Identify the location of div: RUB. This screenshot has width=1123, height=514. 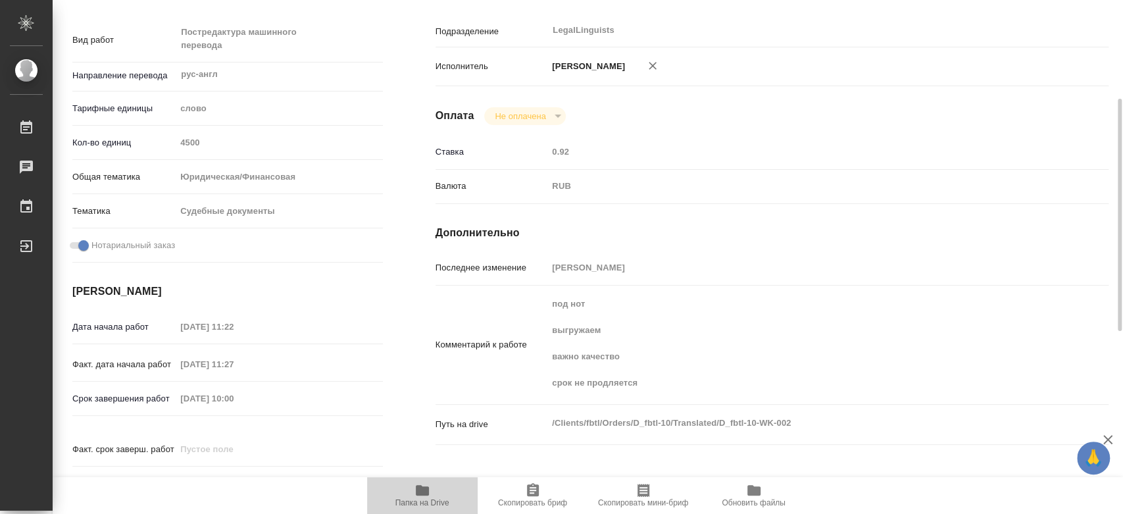
(799, 186).